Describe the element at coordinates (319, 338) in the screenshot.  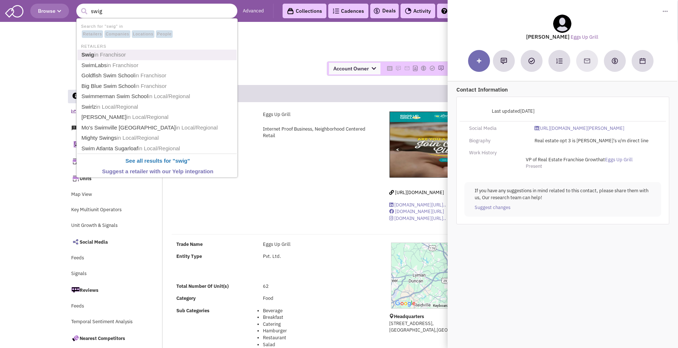
I see `li: Restaurant` at that location.